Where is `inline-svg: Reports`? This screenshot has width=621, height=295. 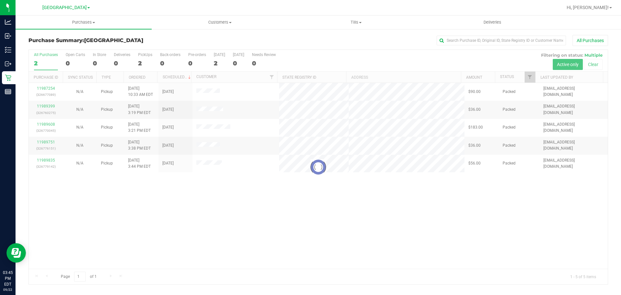
inline-svg: Reports is located at coordinates (8, 92).